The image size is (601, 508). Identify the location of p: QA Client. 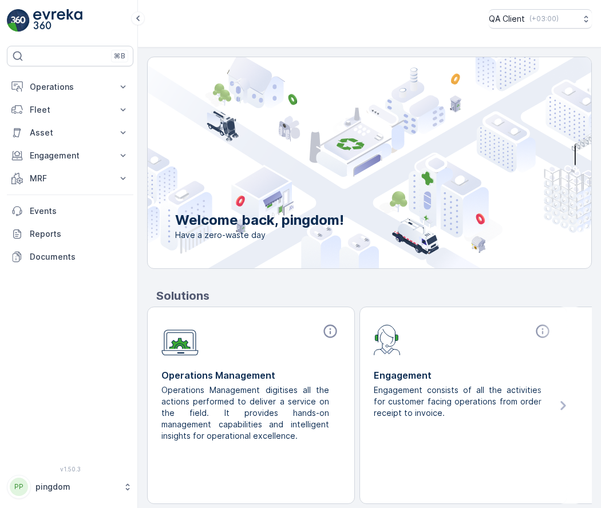
(506, 19).